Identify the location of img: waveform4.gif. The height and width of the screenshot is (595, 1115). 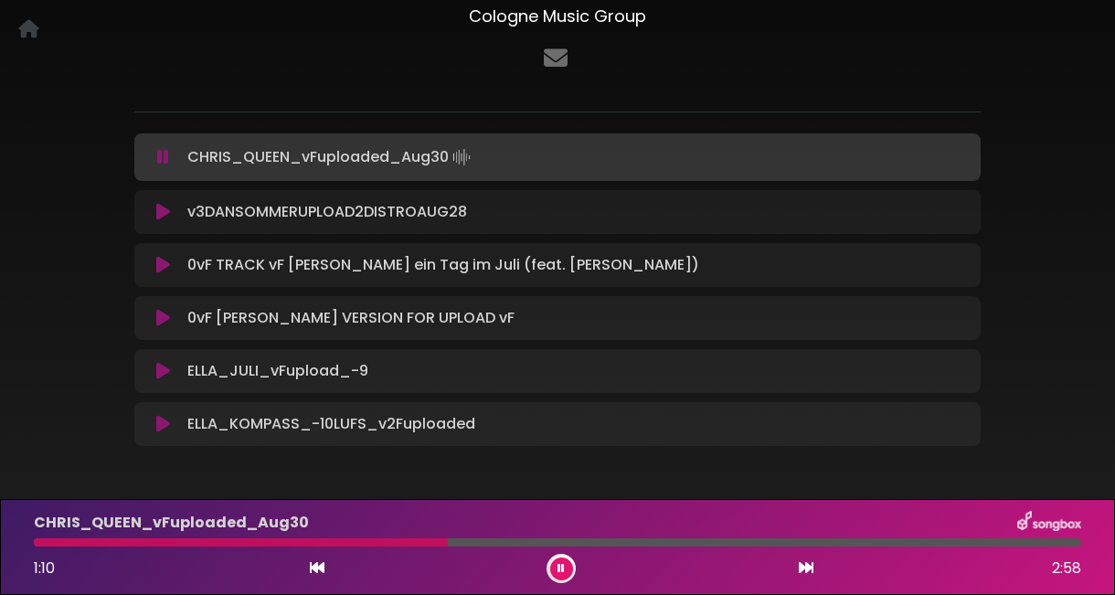
(462, 157).